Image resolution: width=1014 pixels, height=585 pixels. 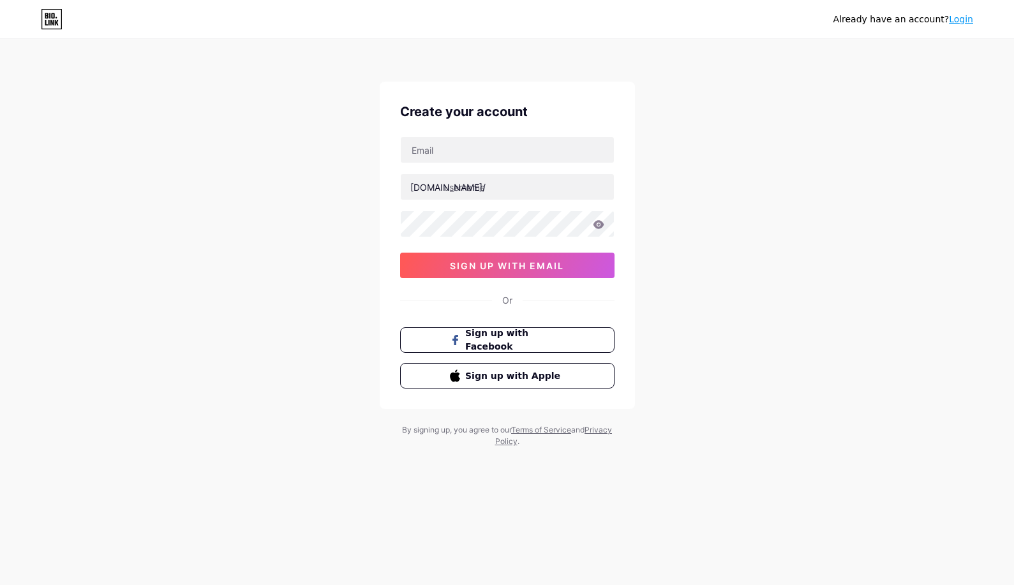 What do you see at coordinates (507, 300) in the screenshot?
I see `div: Or` at bounding box center [507, 300].